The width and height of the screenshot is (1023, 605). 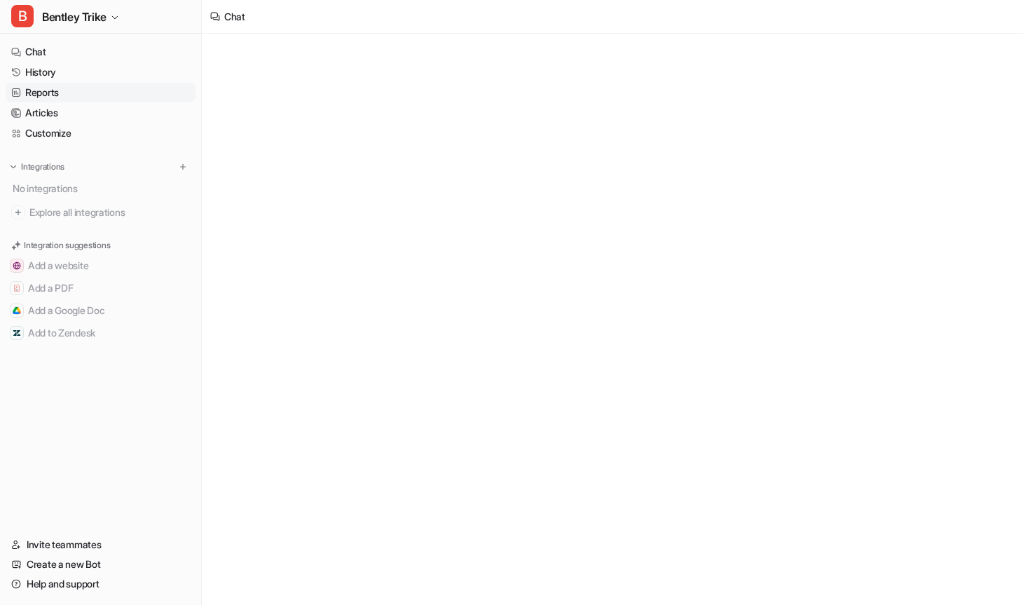 What do you see at coordinates (183, 167) in the screenshot?
I see `img: menu_add.svg` at bounding box center [183, 167].